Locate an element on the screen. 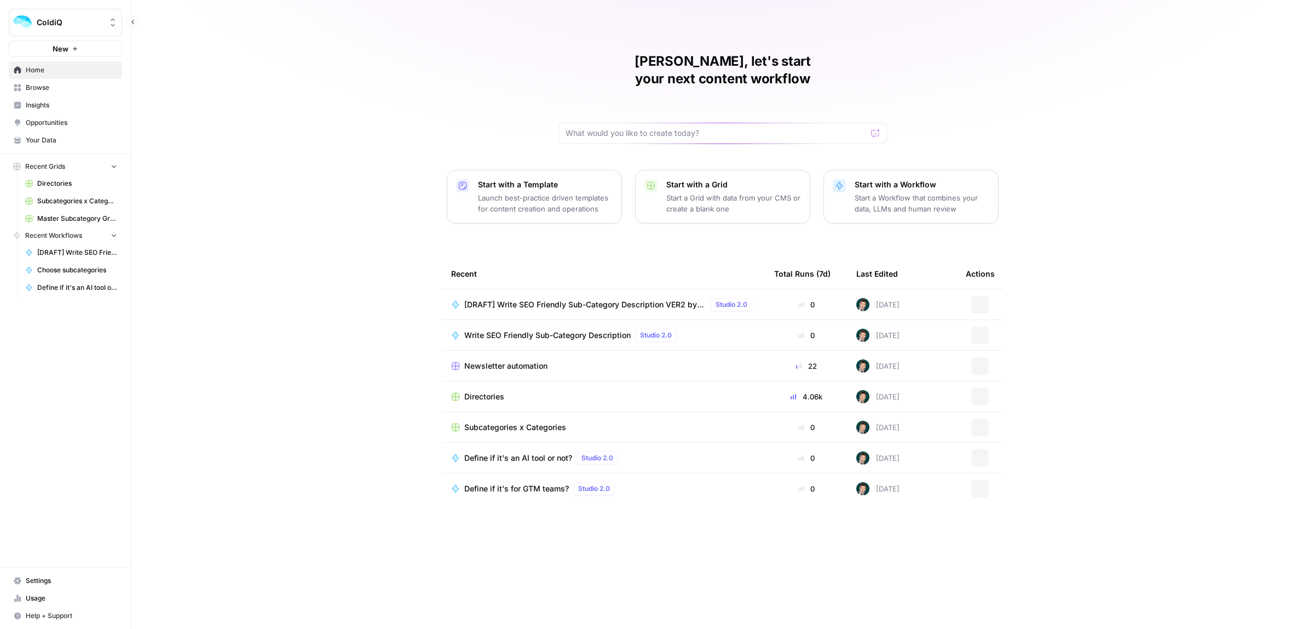 The height and width of the screenshot is (629, 1314). a: Choose subcategories is located at coordinates (71, 270).